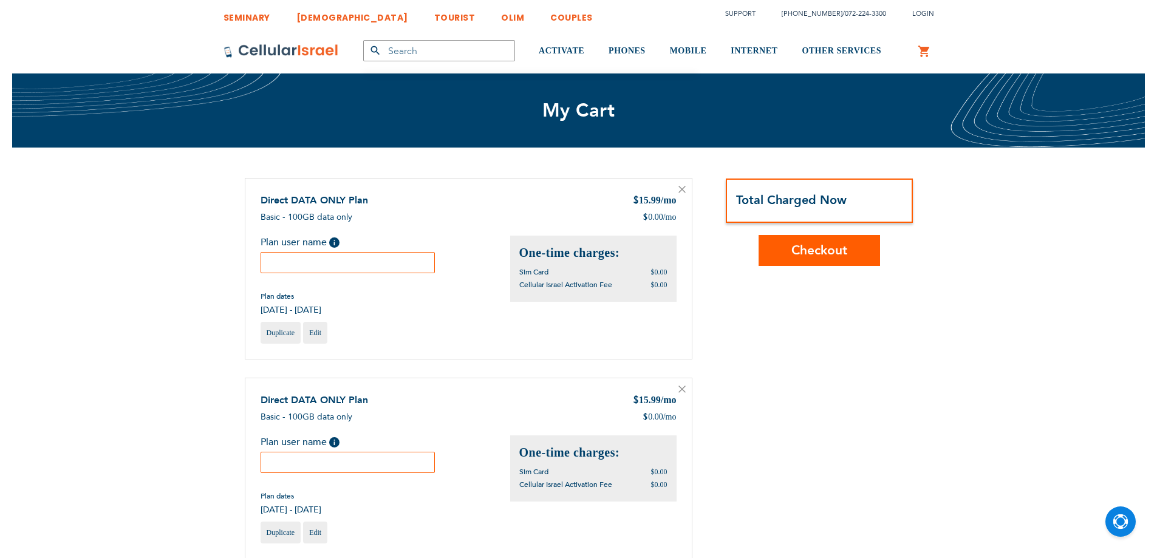 The width and height of the screenshot is (1157, 558). I want to click on a: Support, so click(740, 13).